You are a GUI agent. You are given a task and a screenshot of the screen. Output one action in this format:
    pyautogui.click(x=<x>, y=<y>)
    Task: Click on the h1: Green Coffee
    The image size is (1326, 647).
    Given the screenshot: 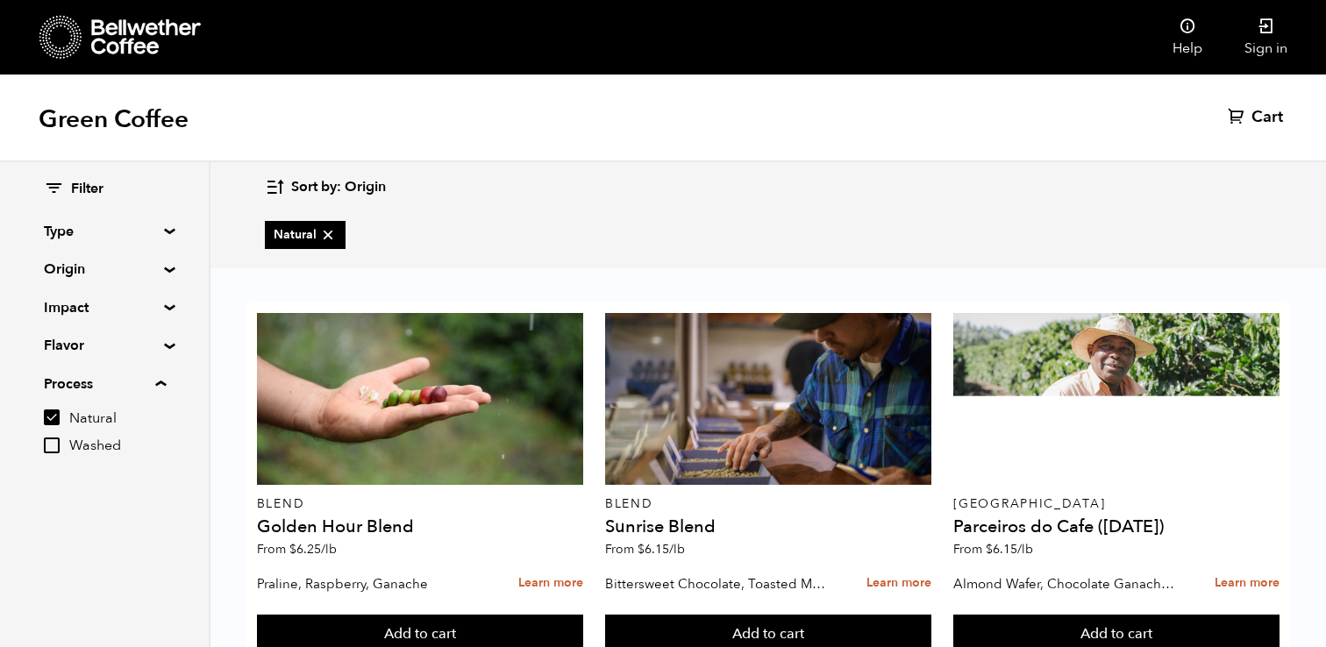 What is the action you would take?
    pyautogui.click(x=113, y=119)
    